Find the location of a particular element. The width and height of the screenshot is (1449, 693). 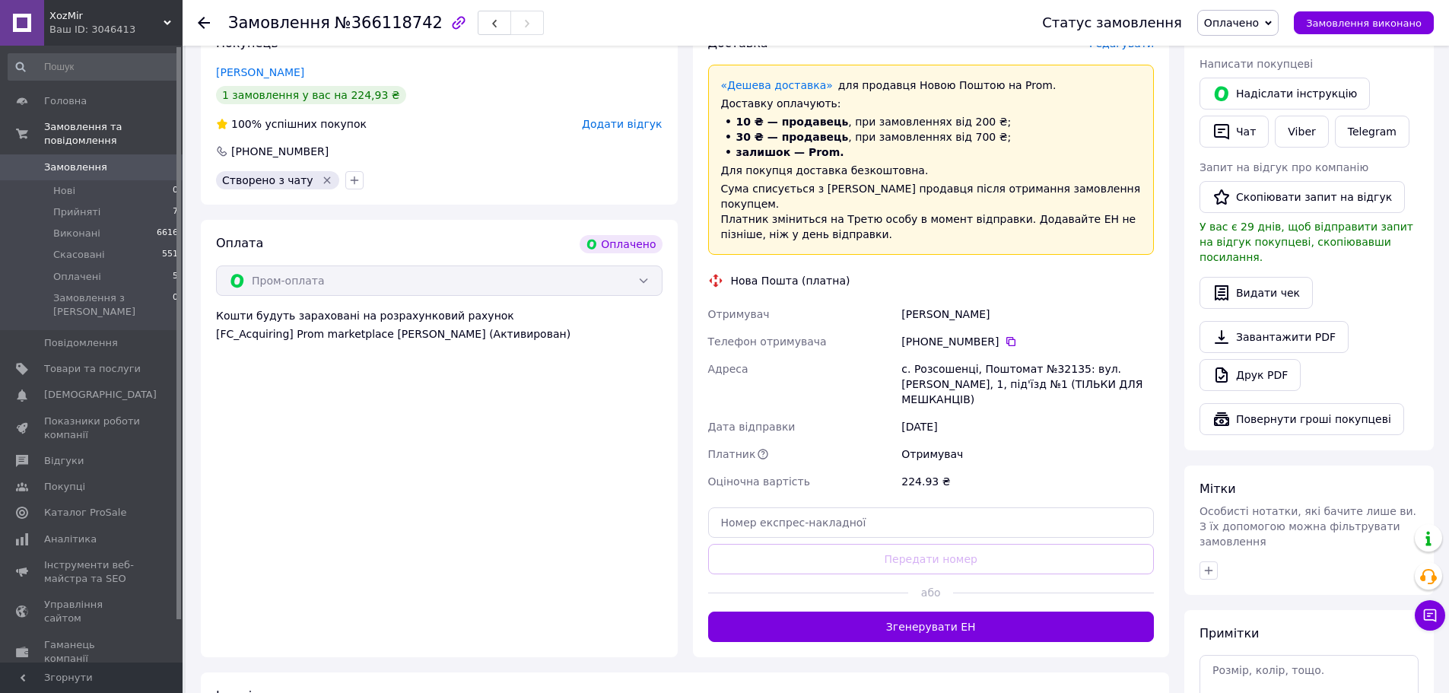

div: Оплачено is located at coordinates (621, 244).